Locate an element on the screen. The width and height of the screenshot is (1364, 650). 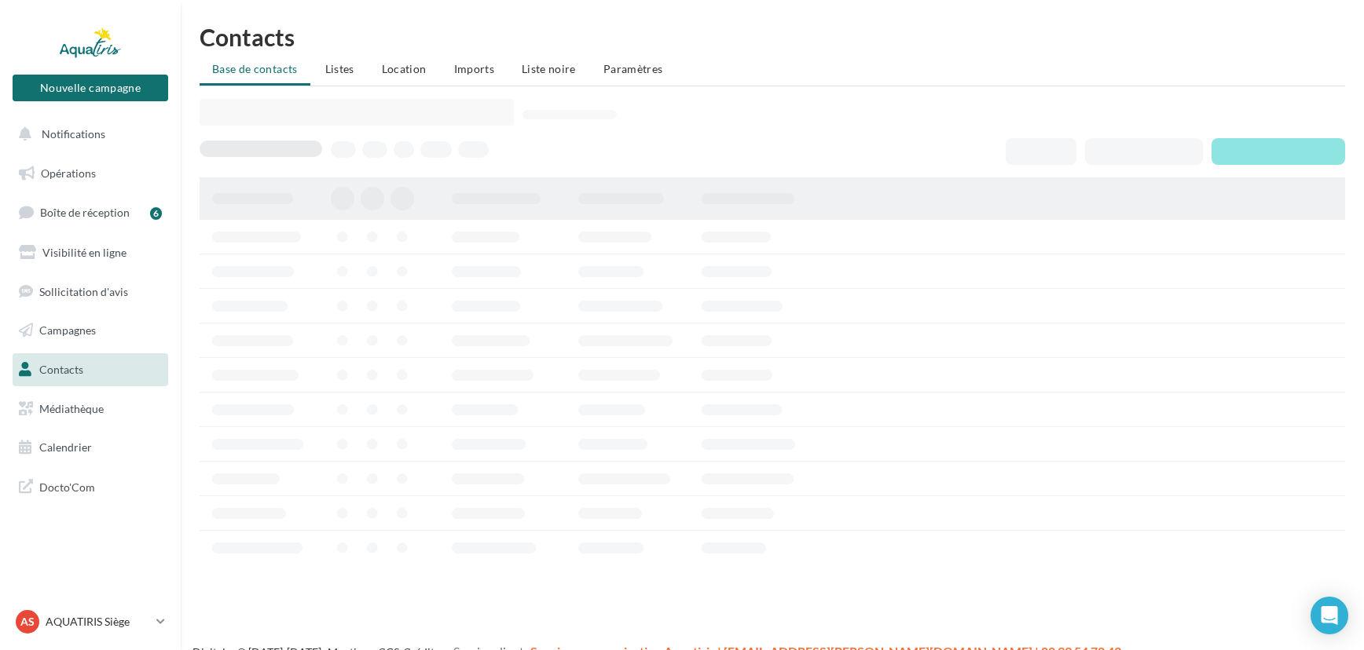
span: Listes is located at coordinates (339, 68).